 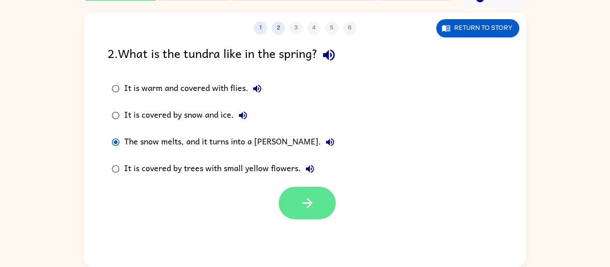 What do you see at coordinates (305, 55) in the screenshot?
I see `div: 2 . What is the tundra like in the spring?` at bounding box center [305, 55].